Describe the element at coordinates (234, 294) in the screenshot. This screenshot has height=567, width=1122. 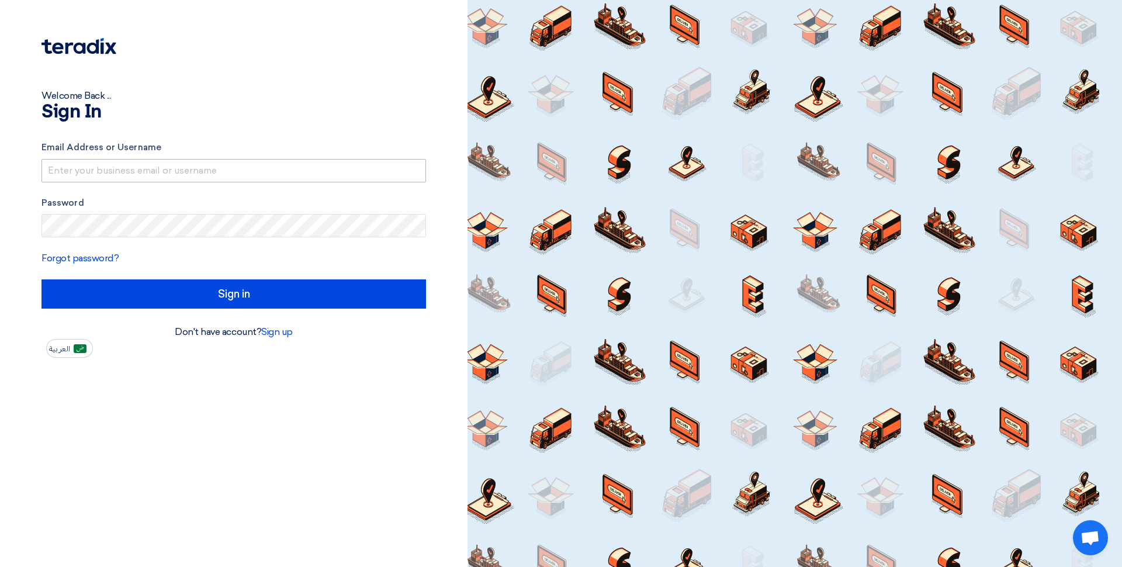
I see `input: Sign in` at that location.